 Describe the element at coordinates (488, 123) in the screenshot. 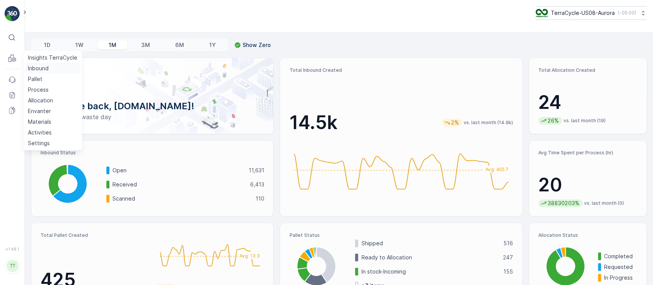

I see `p: vs. last month (14.9k)` at that location.